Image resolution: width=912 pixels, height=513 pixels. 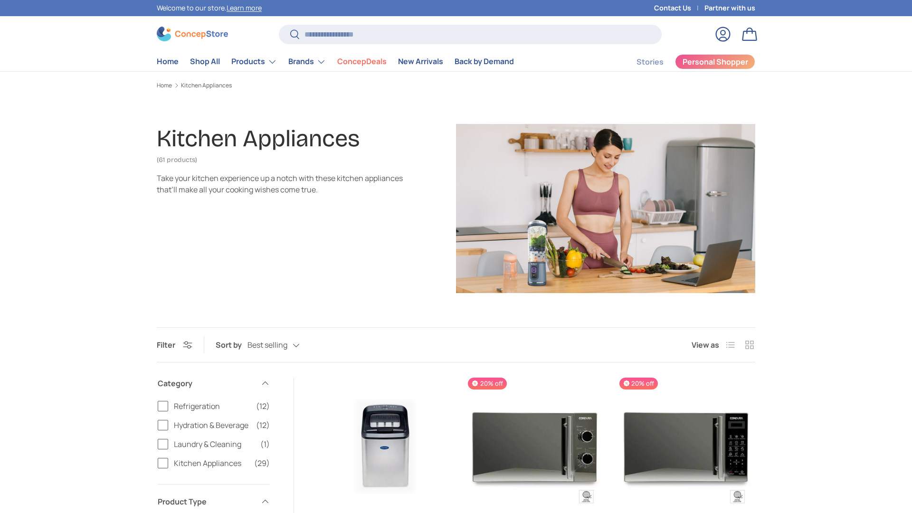 I want to click on span: Laundry & Cleaning, so click(x=214, y=444).